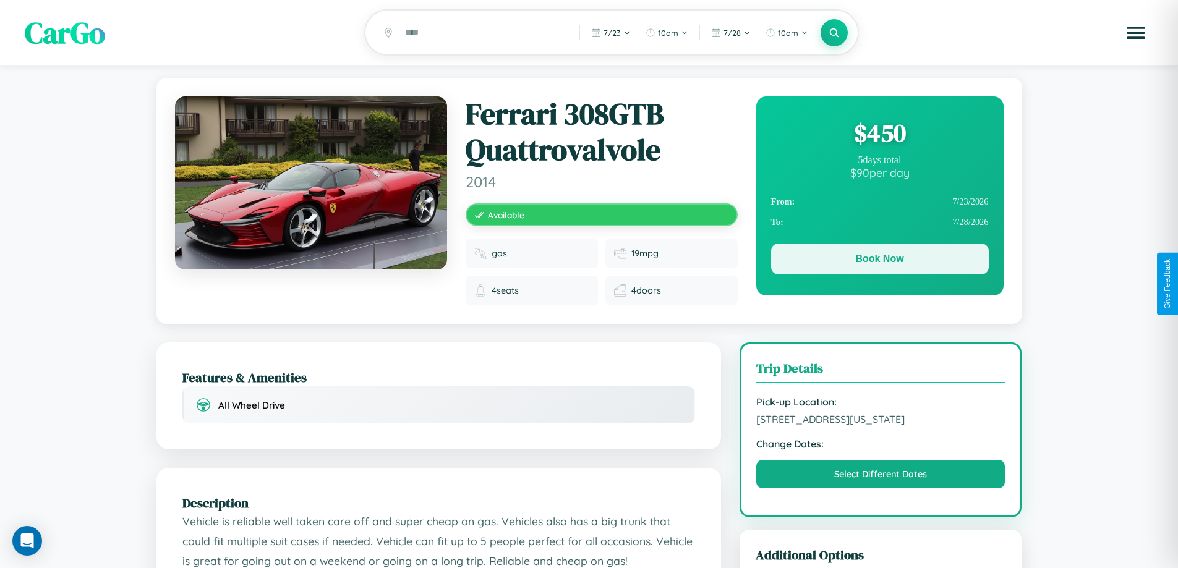  I want to click on img: Doors, so click(620, 291).